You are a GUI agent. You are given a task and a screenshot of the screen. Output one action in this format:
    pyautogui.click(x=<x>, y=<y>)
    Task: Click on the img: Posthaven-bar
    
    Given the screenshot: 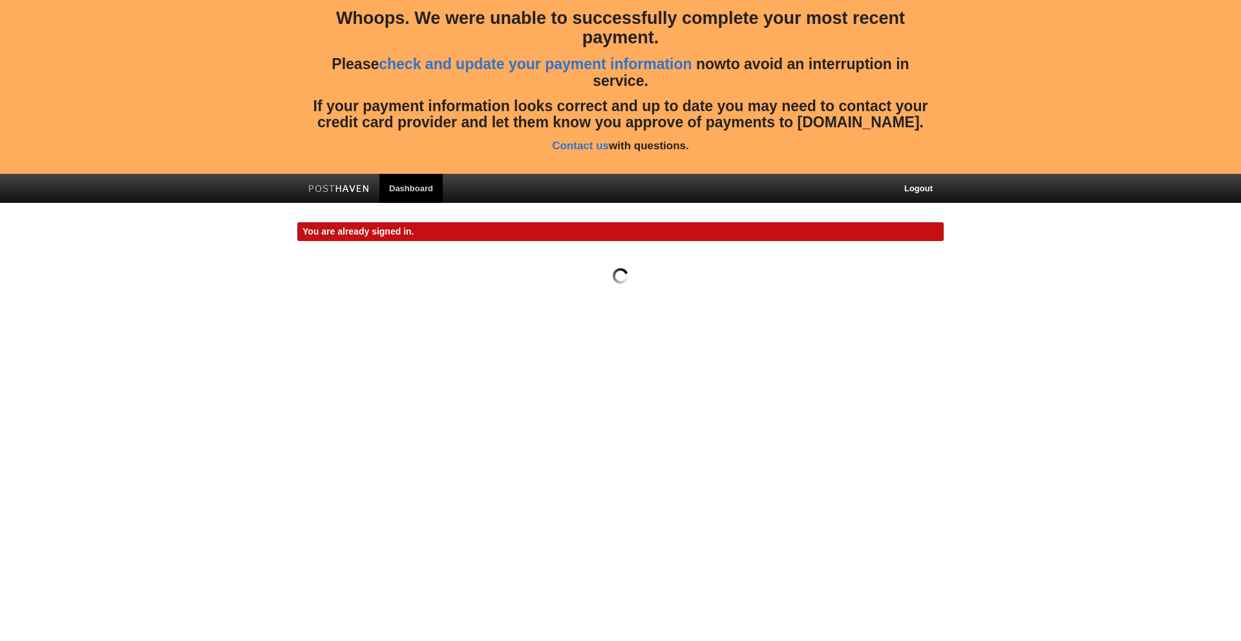 What is the action you would take?
    pyautogui.click(x=339, y=189)
    